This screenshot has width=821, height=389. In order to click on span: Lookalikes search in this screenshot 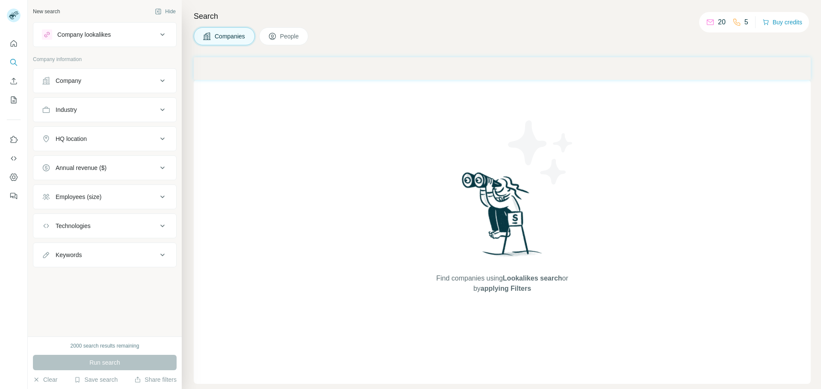, I will do `click(532, 278)`.